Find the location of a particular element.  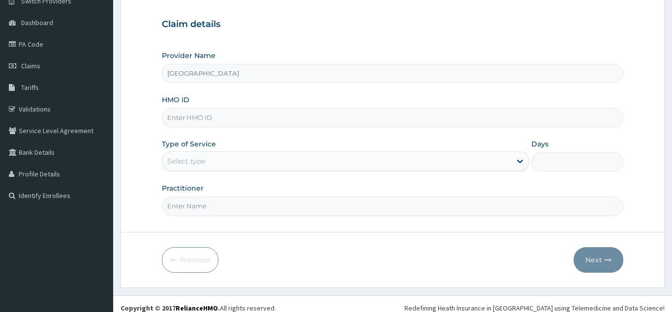

h3: Claim details is located at coordinates (393, 25).